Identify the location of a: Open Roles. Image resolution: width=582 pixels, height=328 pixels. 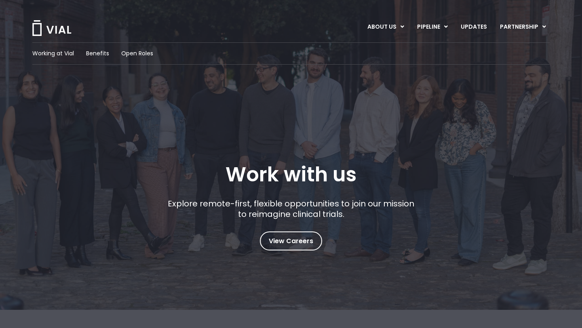
(137, 53).